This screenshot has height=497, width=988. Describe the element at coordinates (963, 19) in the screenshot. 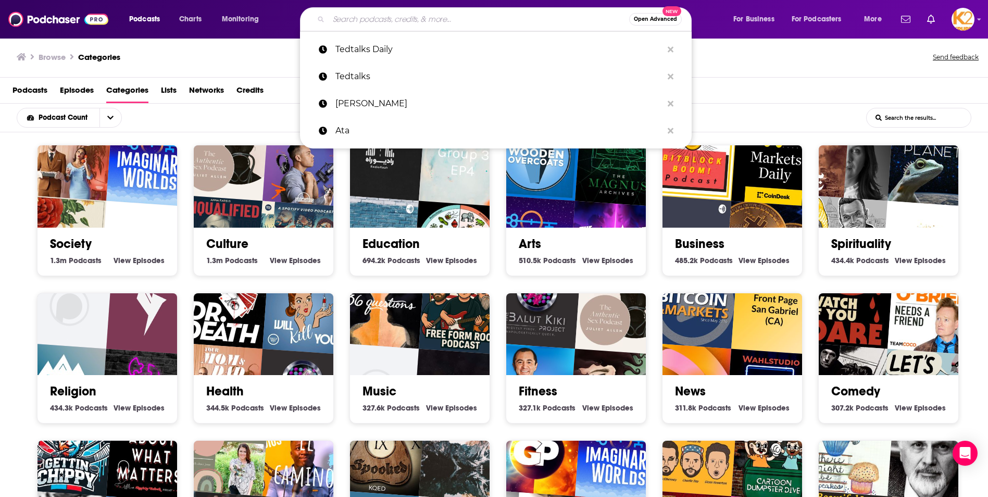

I see `img: User Profile` at that location.